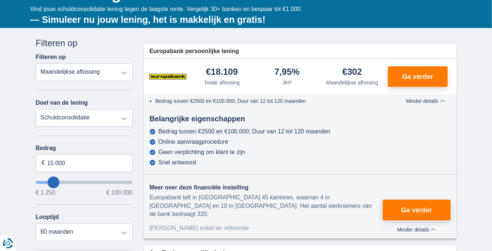 This screenshot has height=251, width=492. Describe the element at coordinates (84, 43) in the screenshot. I see `div: Filteren op` at that location.